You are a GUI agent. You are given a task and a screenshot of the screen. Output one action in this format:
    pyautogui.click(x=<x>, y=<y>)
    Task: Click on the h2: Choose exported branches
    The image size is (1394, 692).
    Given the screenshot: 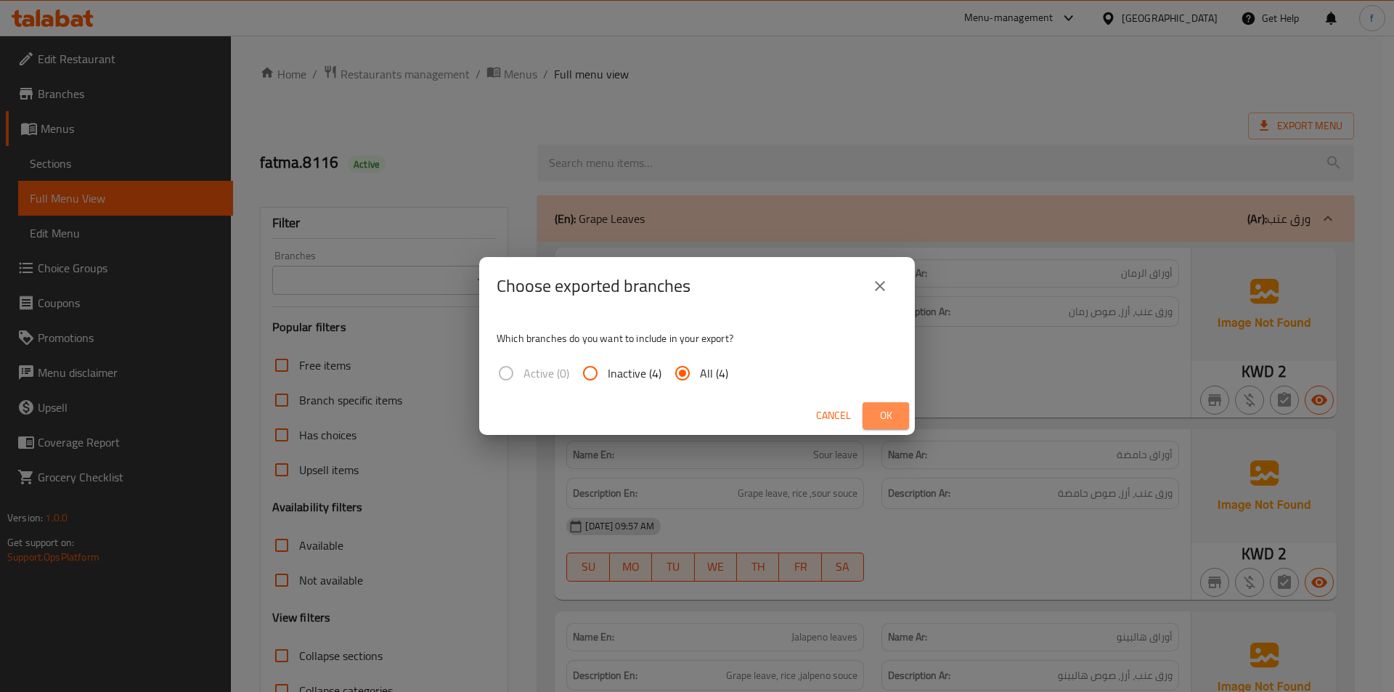 What is the action you would take?
    pyautogui.click(x=593, y=286)
    